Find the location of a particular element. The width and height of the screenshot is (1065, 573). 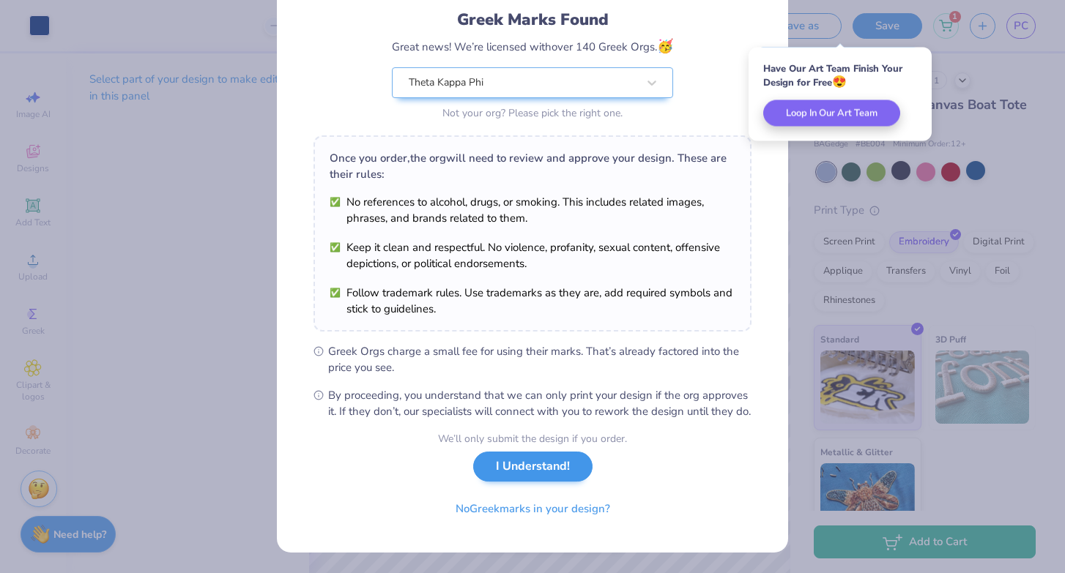

div: Great news! We’re licensed with over 140 Greek Orgs. is located at coordinates (532, 46).